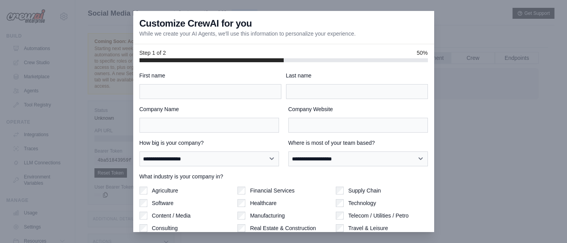 The width and height of the screenshot is (567, 243). Describe the element at coordinates (364, 191) in the screenshot. I see `label: Supply Chain` at that location.